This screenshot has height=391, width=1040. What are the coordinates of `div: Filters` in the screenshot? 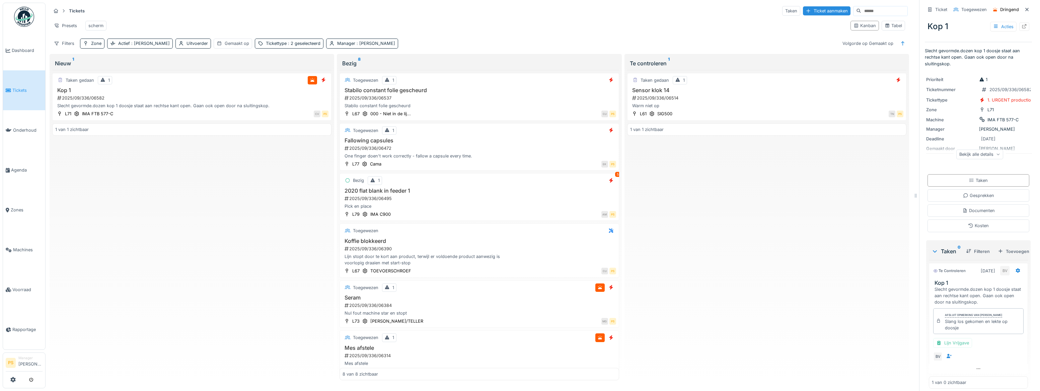 It's located at (64, 43).